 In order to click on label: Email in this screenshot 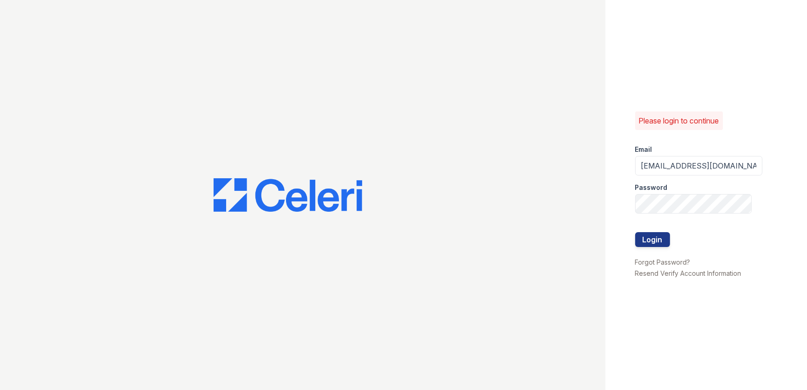, I will do `click(644, 150)`.